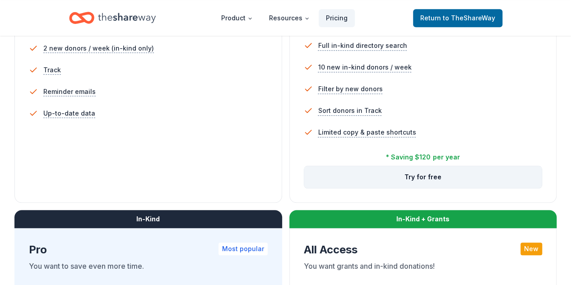  Describe the element at coordinates (69, 113) in the screenshot. I see `span: Up-to-date data` at that location.